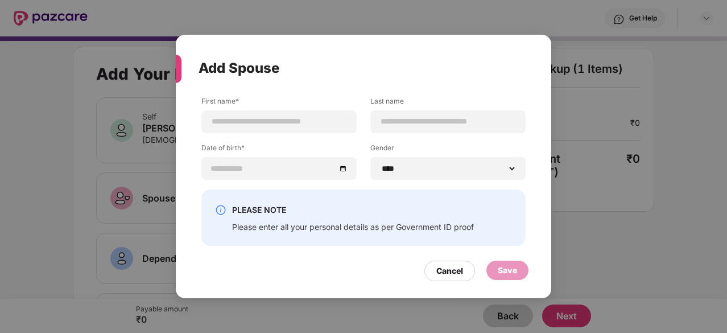 This screenshot has height=333, width=727. Describe the element at coordinates (449, 271) in the screenshot. I see `div: Cancel` at that location.